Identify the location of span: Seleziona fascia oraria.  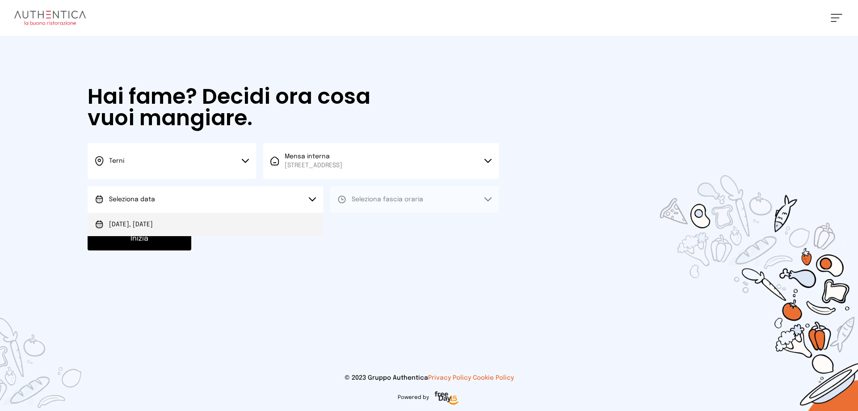
(387, 199).